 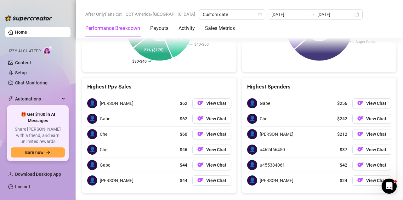 I want to click on input: End date, so click(x=335, y=14).